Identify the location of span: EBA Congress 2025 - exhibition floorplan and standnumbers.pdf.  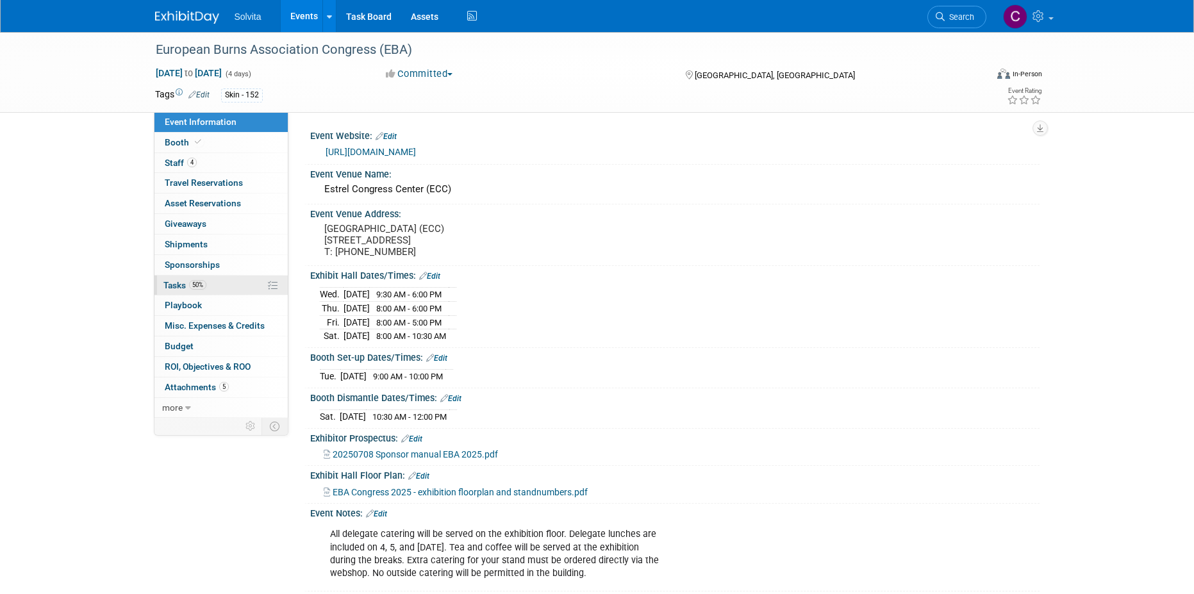
(460, 492).